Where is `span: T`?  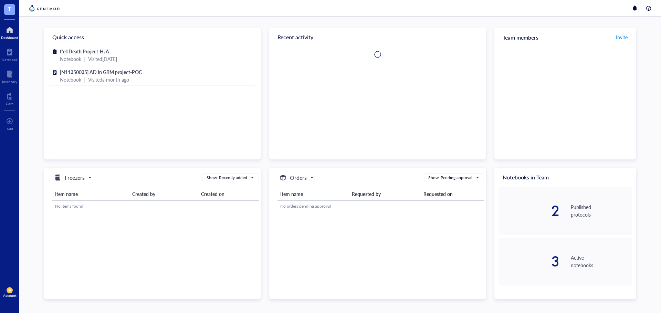 span: T is located at coordinates (10, 9).